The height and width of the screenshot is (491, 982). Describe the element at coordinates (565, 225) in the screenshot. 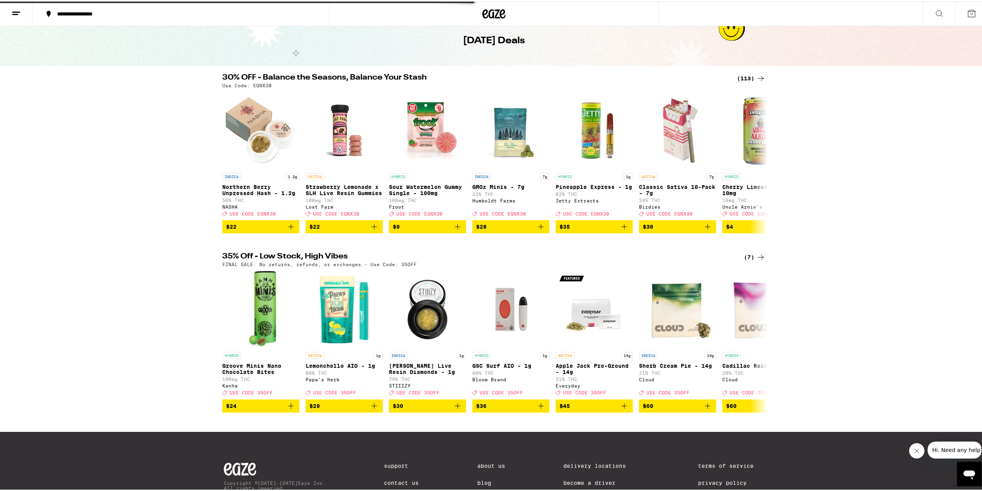

I see `span: $35` at that location.